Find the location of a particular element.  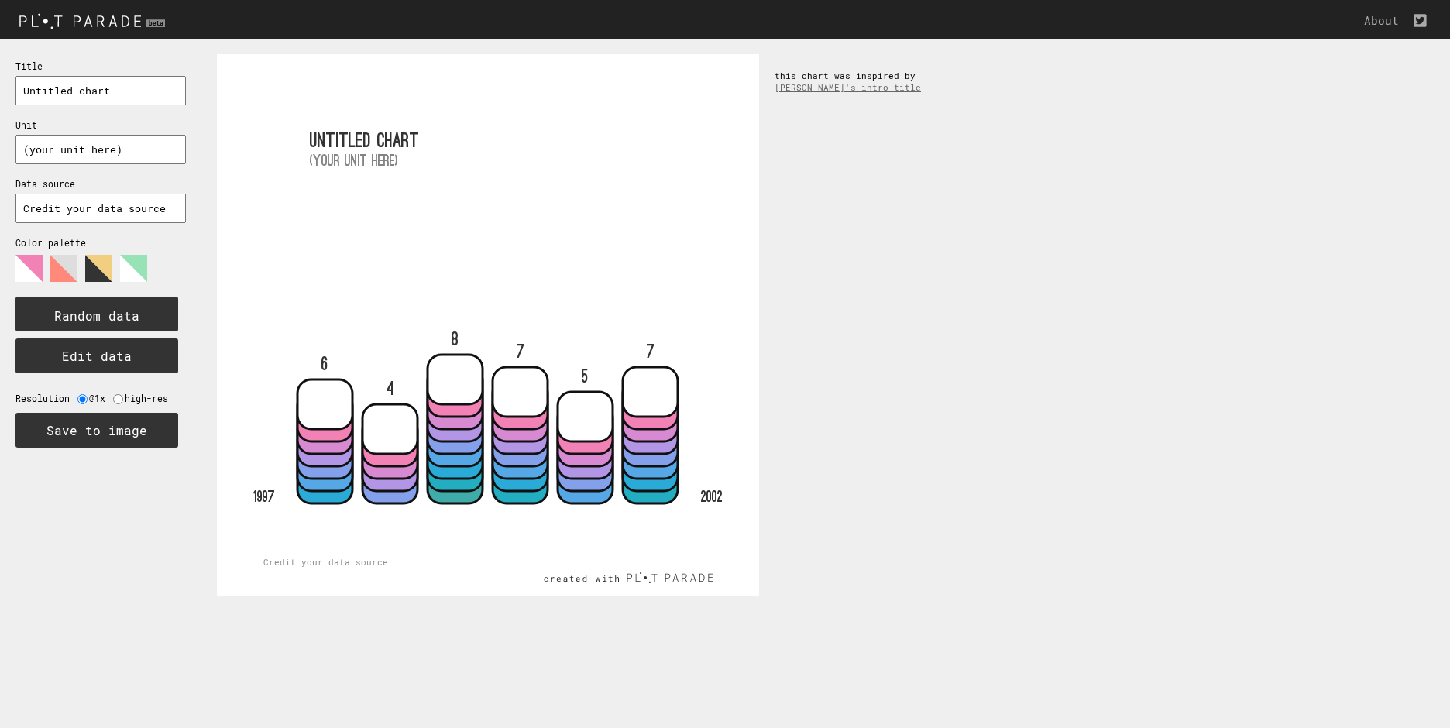

div: this chart was inspired by is located at coordinates (852, 81).